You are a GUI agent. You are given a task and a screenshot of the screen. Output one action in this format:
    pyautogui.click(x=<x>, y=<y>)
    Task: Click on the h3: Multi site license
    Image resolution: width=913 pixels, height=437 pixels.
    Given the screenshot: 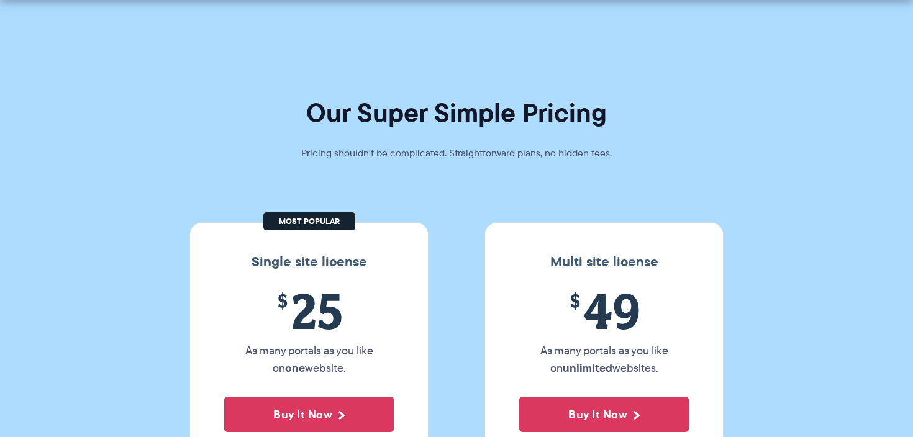 What is the action you would take?
    pyautogui.click(x=604, y=262)
    